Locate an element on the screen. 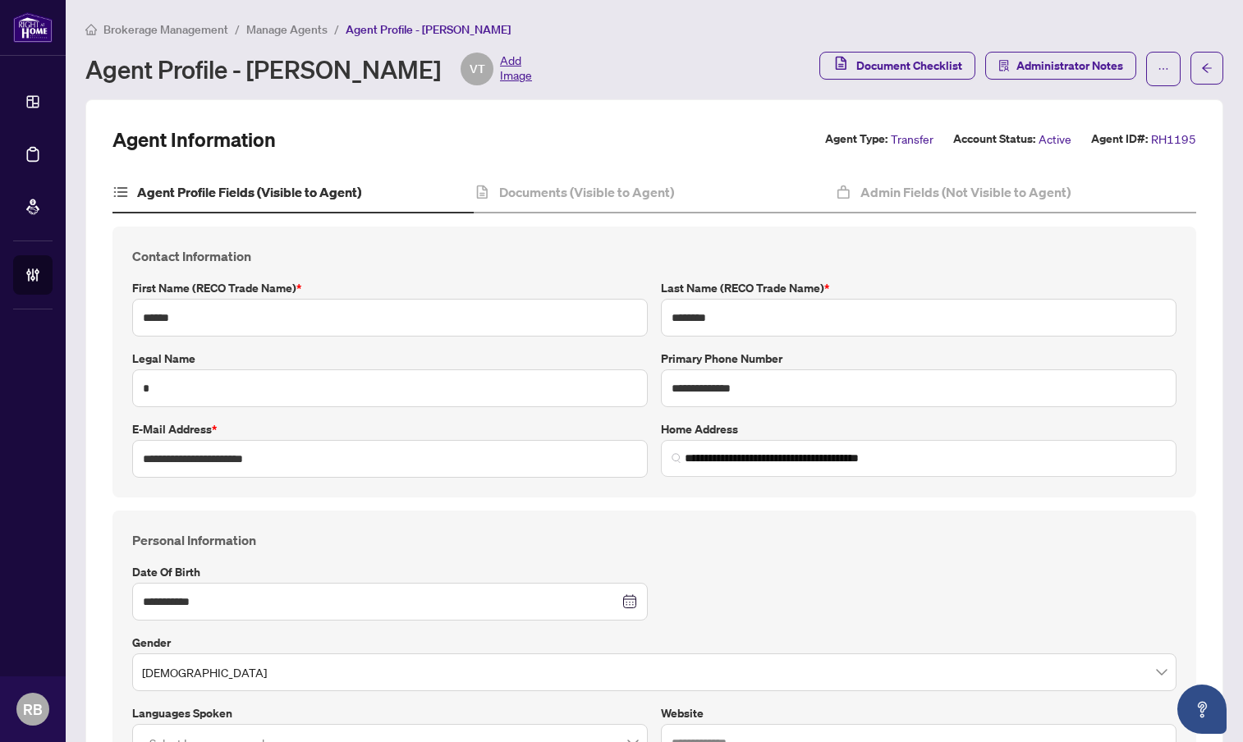  label: Languages spoken is located at coordinates (390, 713).